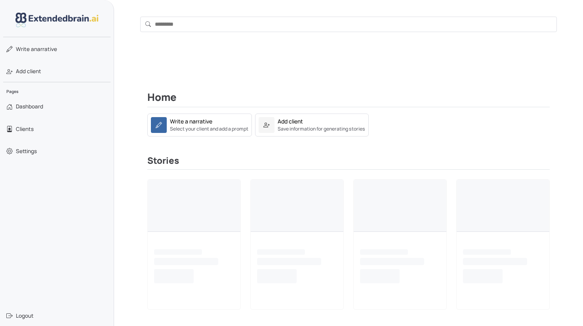 This screenshot has height=326, width=583. What do you see at coordinates (25, 49) in the screenshot?
I see `span: Write a` at bounding box center [25, 49].